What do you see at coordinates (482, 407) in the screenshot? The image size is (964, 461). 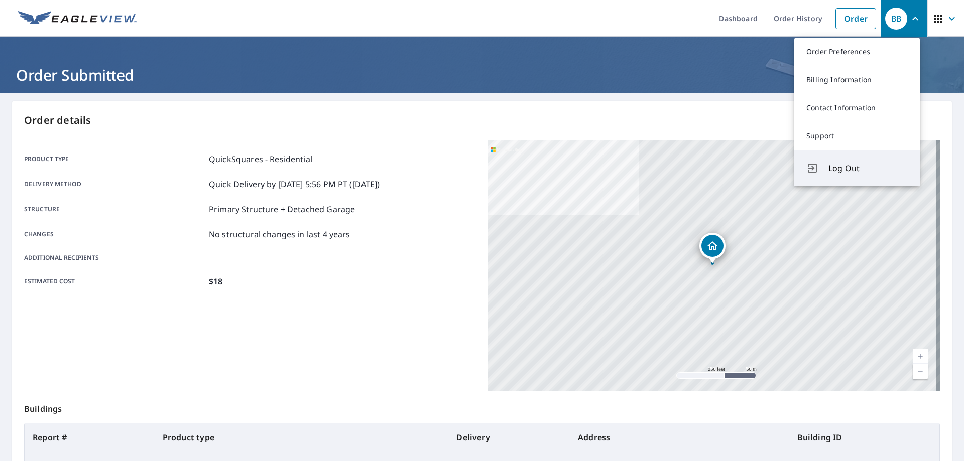 I see `p: Buildings` at bounding box center [482, 407].